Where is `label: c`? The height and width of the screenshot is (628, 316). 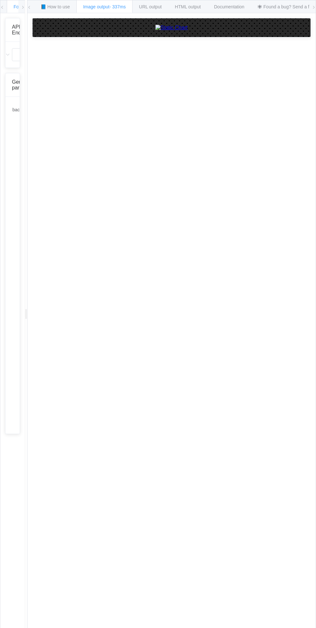 label: c is located at coordinates (31, 150).